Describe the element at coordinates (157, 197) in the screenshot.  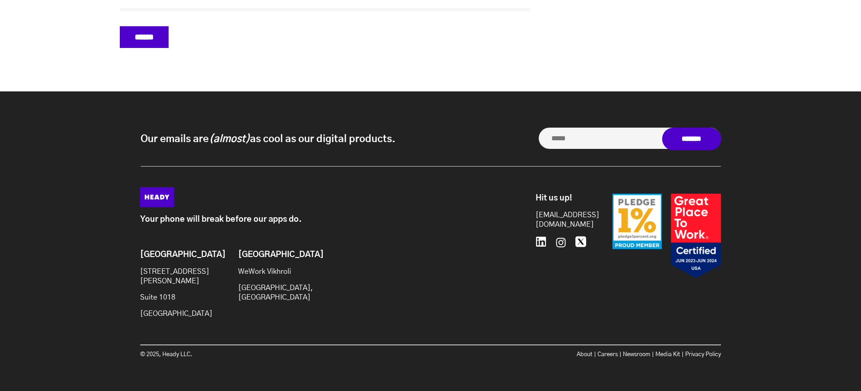
I see `img: Heady_Logo_Web-01 (1)` at that location.